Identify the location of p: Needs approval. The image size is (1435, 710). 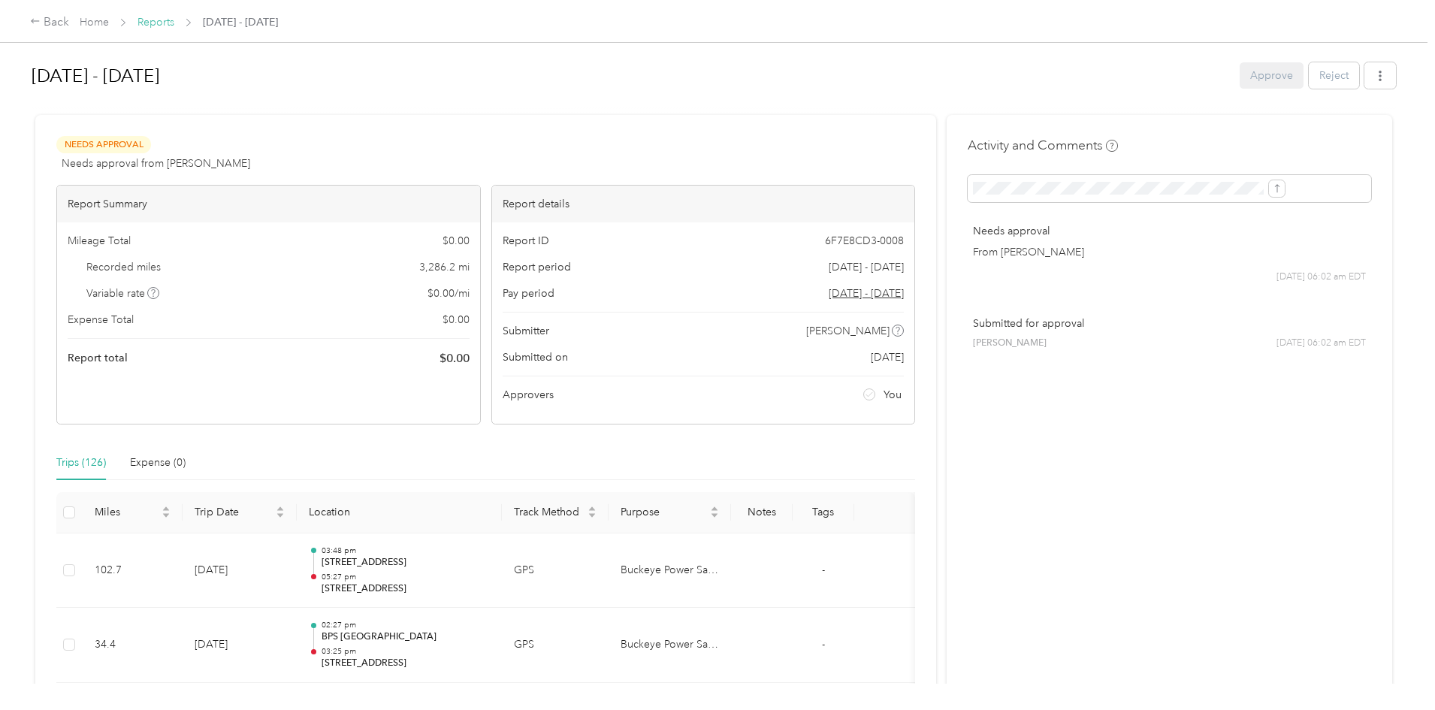
(1169, 231).